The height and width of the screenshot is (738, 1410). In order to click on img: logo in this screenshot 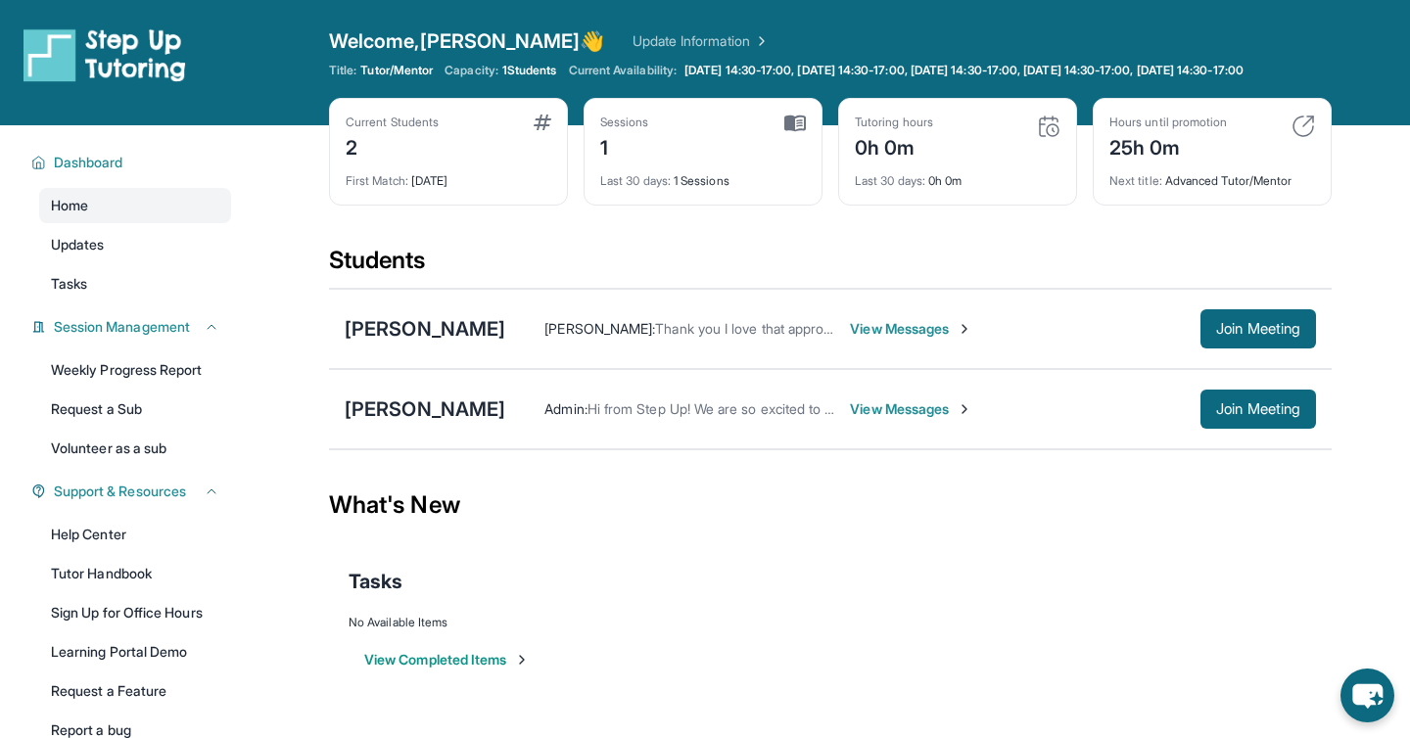, I will do `click(105, 55)`.